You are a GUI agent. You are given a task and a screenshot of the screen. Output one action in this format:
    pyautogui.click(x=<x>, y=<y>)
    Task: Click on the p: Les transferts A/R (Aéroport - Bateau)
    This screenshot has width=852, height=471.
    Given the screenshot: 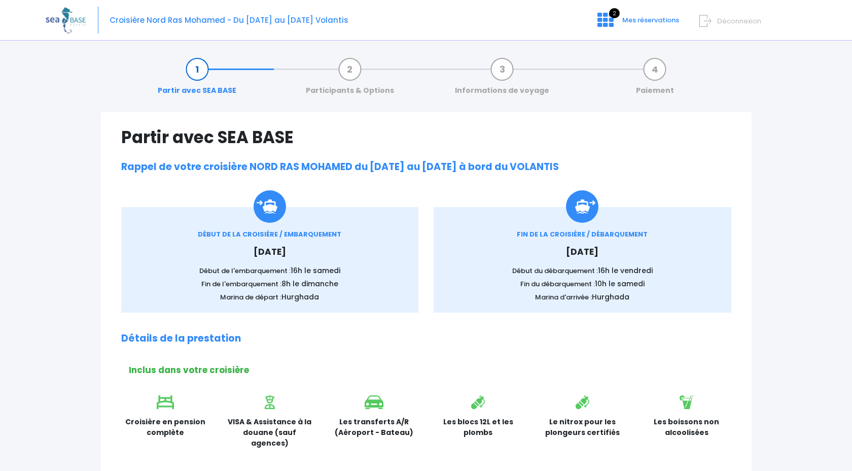 What is the action you would take?
    pyautogui.click(x=374, y=427)
    